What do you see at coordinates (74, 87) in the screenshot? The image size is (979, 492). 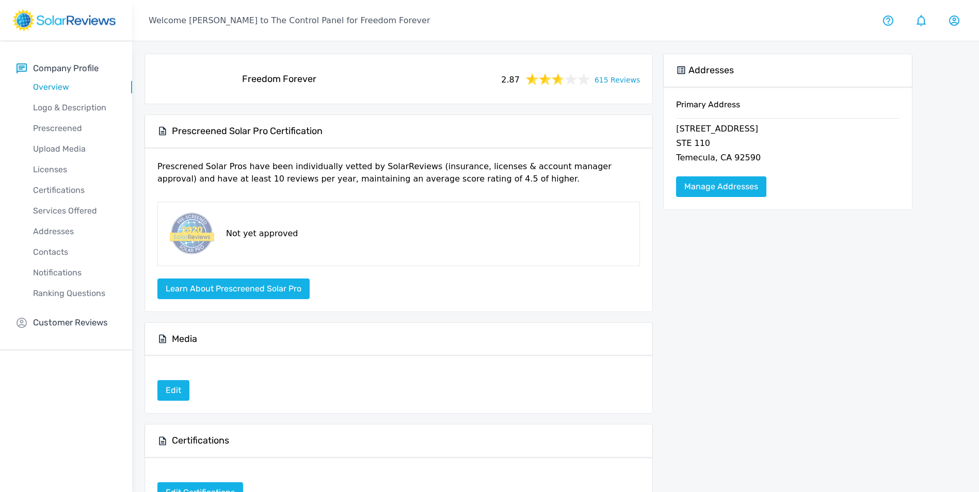 I see `a: Overview` at bounding box center [74, 87].